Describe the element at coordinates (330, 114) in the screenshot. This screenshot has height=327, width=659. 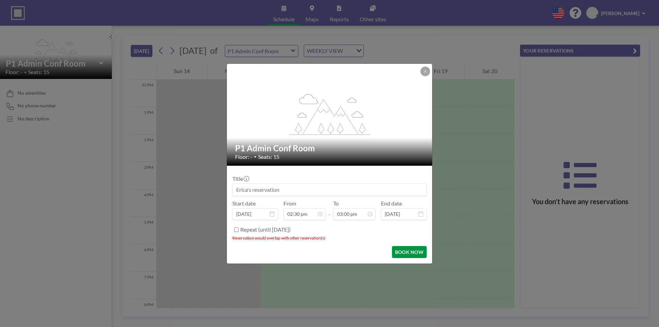
I see `g: flex-grow: 1.2;` at that location.